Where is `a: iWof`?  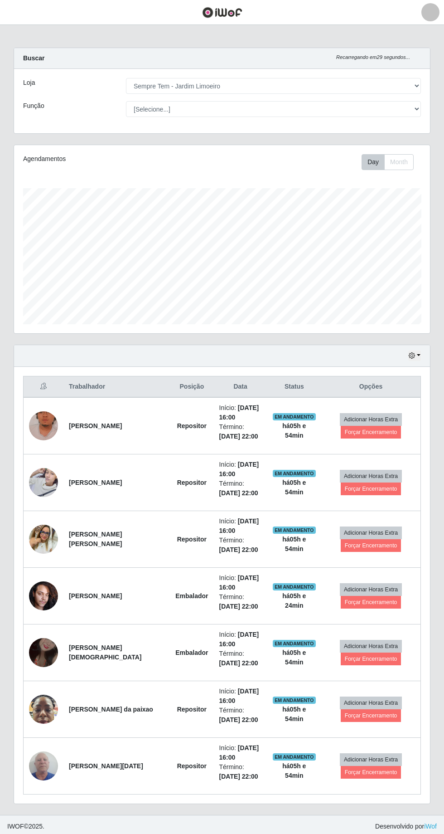
a: iWof is located at coordinates (431, 826).